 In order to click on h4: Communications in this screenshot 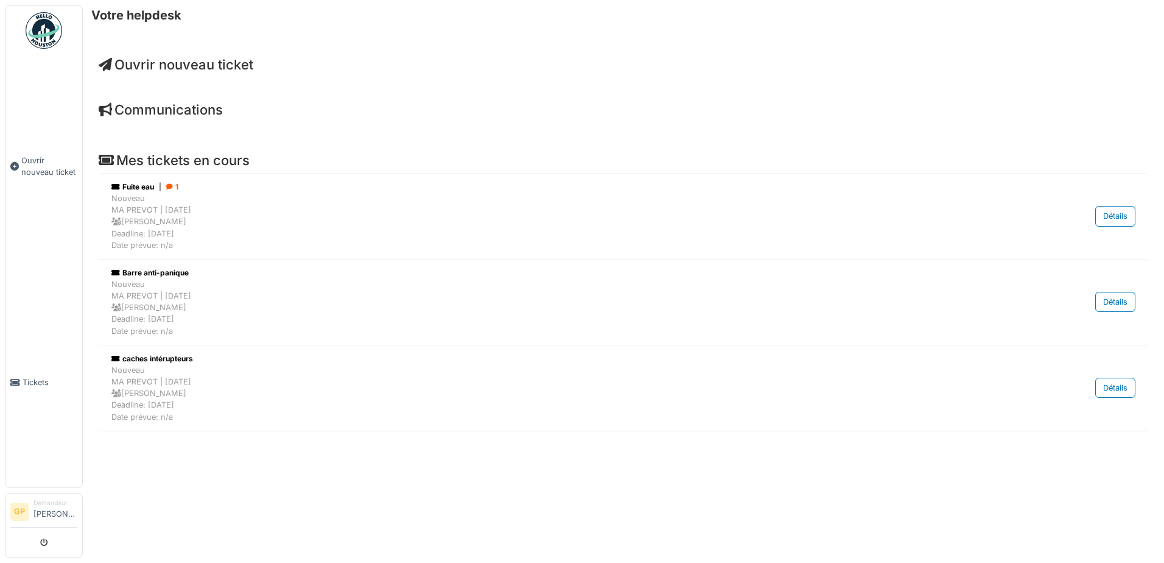, I will do `click(624, 110)`.